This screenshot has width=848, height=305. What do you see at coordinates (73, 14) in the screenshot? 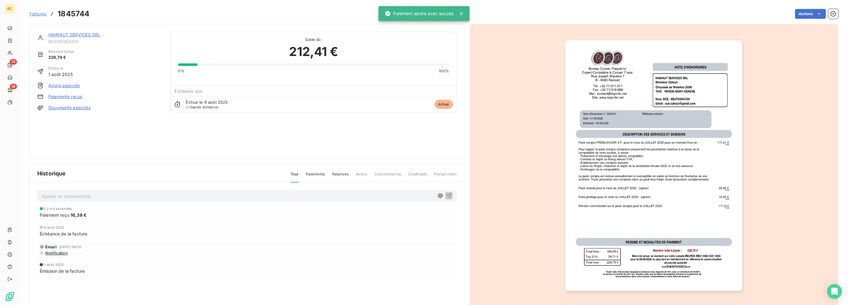
I see `h3: 1845744` at bounding box center [73, 14].